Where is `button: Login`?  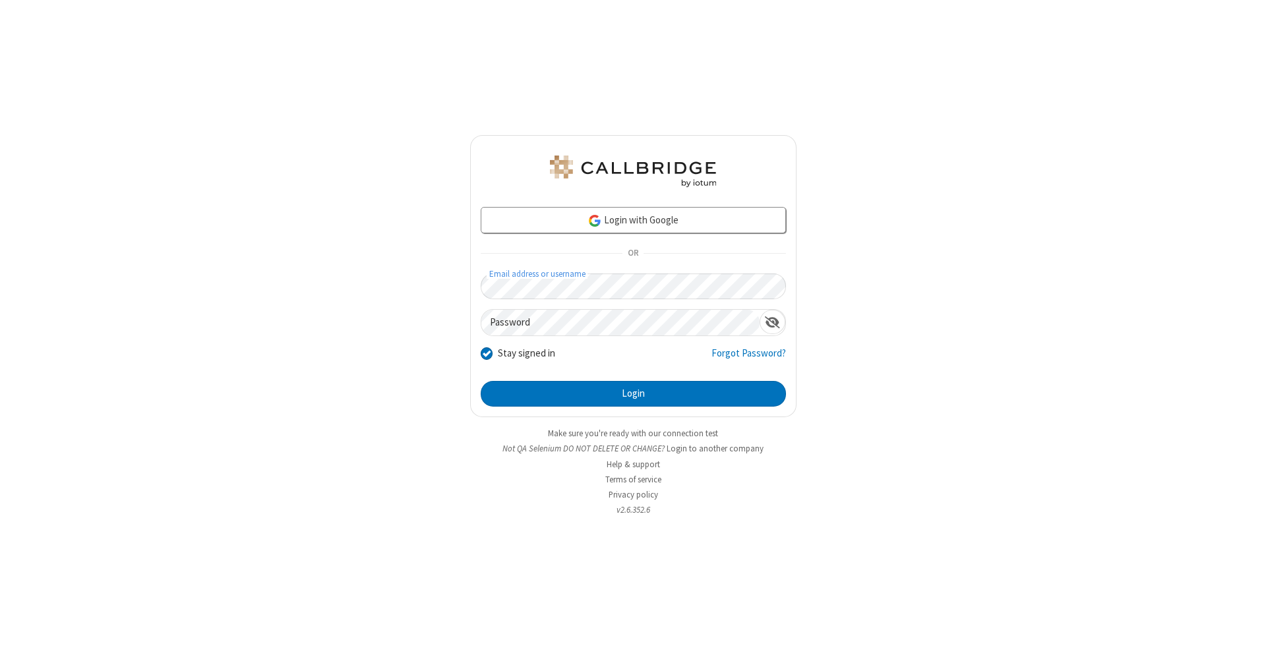 button: Login is located at coordinates (633, 394).